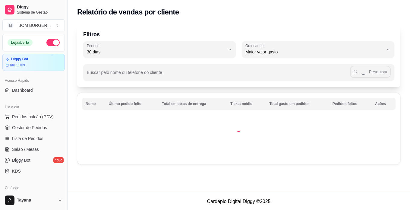 The width and height of the screenshot is (410, 210). I want to click on button: Ordenar porMaior valor gasto, so click(318, 49).